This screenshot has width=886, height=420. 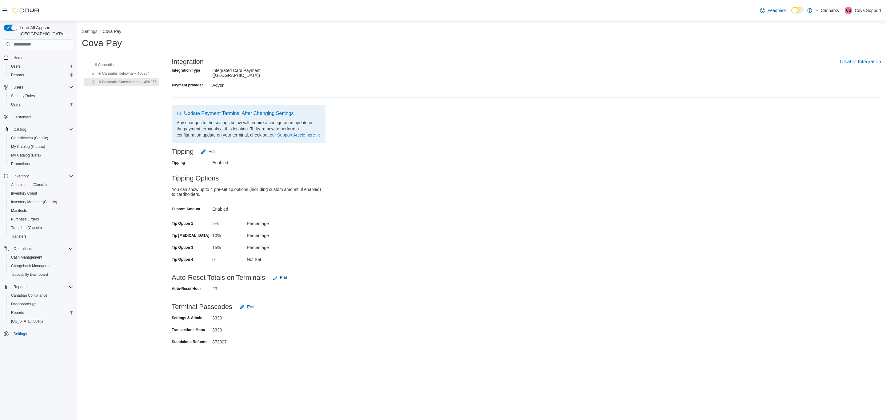 What do you see at coordinates (202, 307) in the screenshot?
I see `h3: Terminal Passcodes` at bounding box center [202, 307].